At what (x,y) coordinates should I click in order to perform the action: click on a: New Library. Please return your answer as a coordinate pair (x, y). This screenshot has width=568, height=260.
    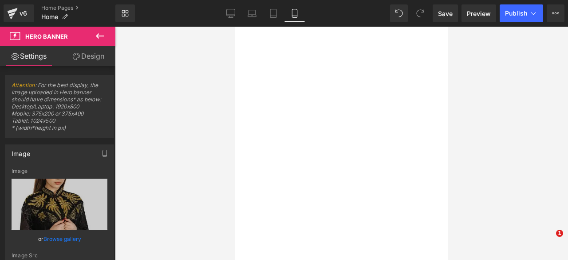
    Looking at the image, I should click on (125, 13).